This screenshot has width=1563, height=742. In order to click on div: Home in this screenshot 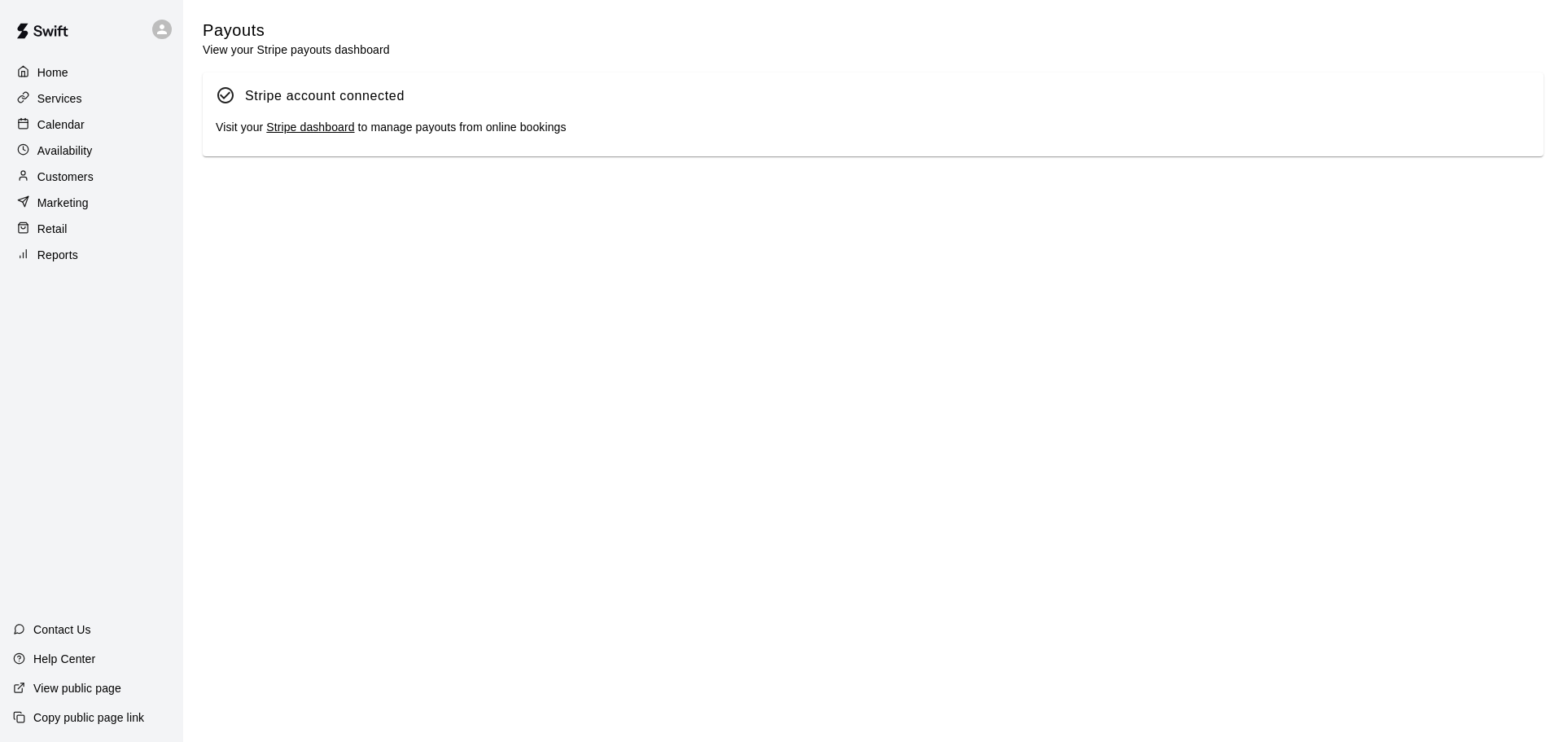, I will do `click(91, 72)`.